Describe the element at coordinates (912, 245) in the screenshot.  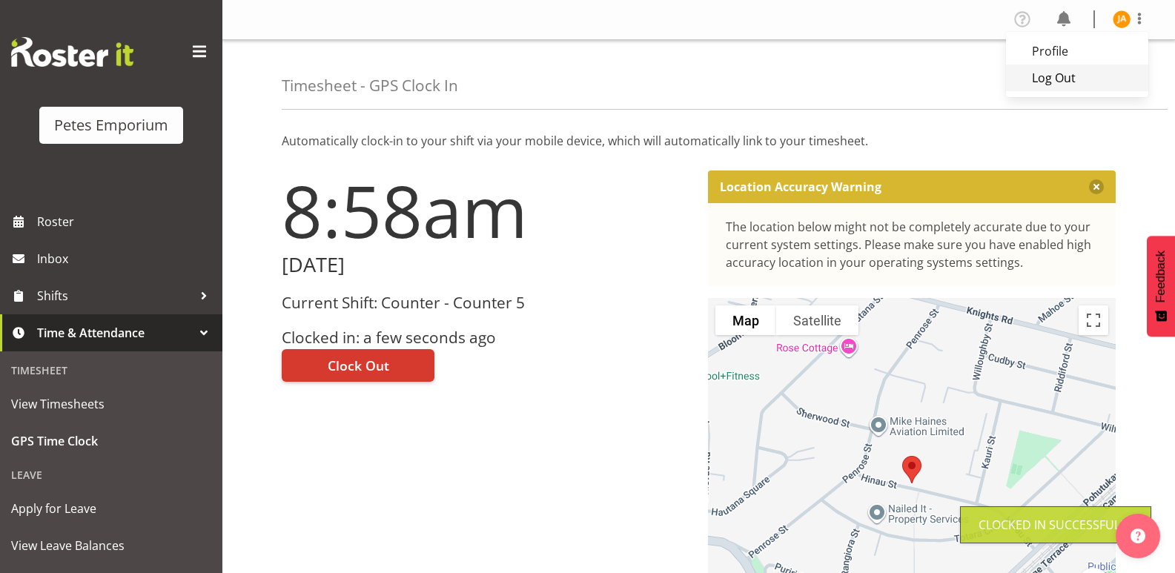
I see `div: The location below might not be completely accurate due to your current system settings. Please m...` at that location.